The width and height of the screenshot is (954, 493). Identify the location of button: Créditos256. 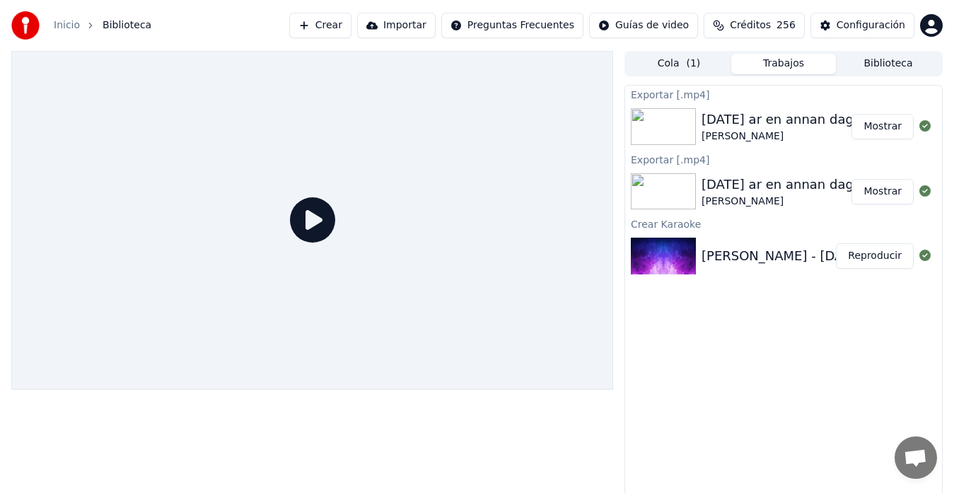
(754, 25).